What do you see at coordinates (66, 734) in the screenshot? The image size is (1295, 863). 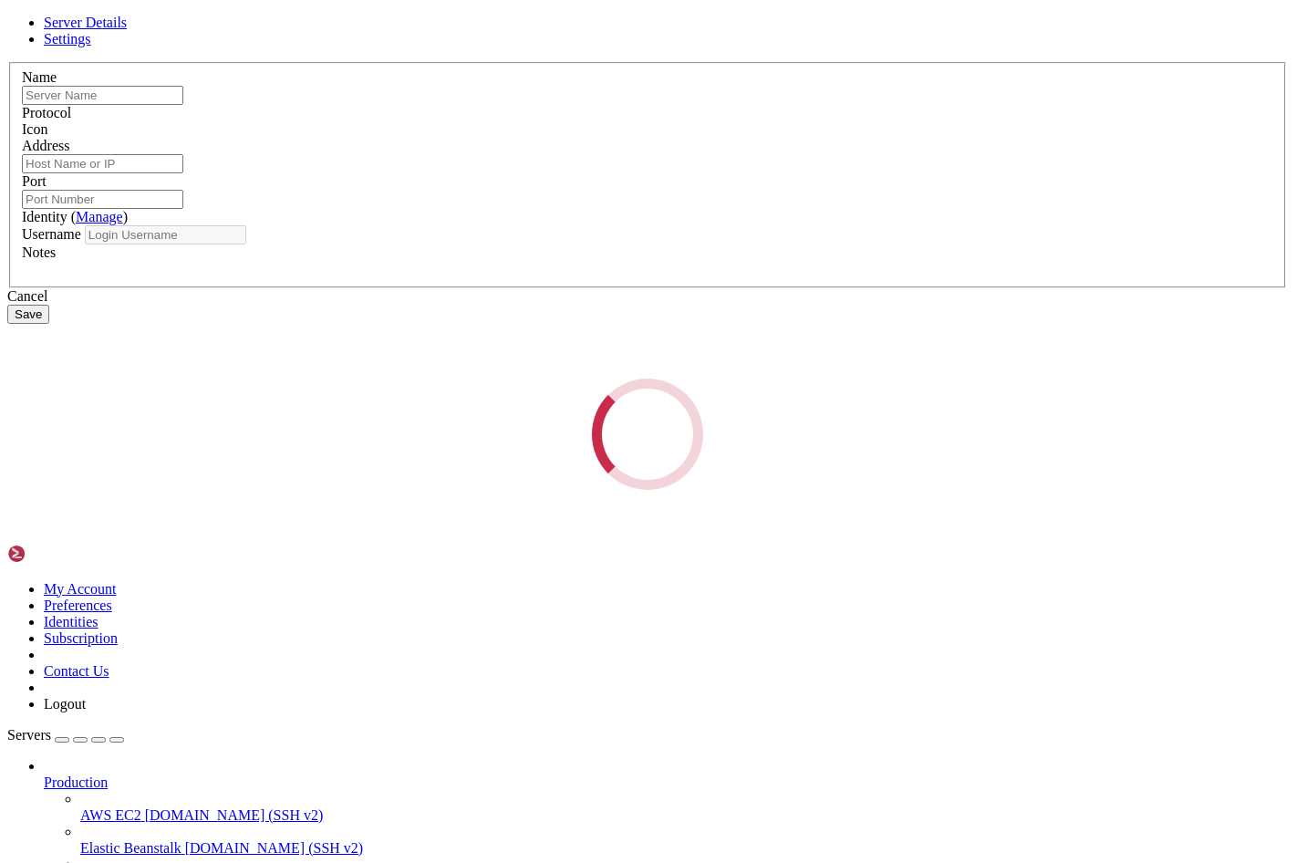 I see `a: Servers` at bounding box center [66, 734].